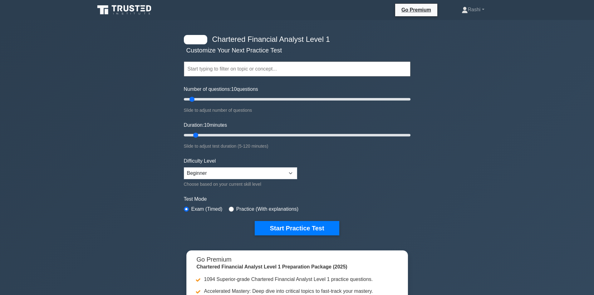  Describe the element at coordinates (207, 209) in the screenshot. I see `label: Exam (Timed)` at that location.